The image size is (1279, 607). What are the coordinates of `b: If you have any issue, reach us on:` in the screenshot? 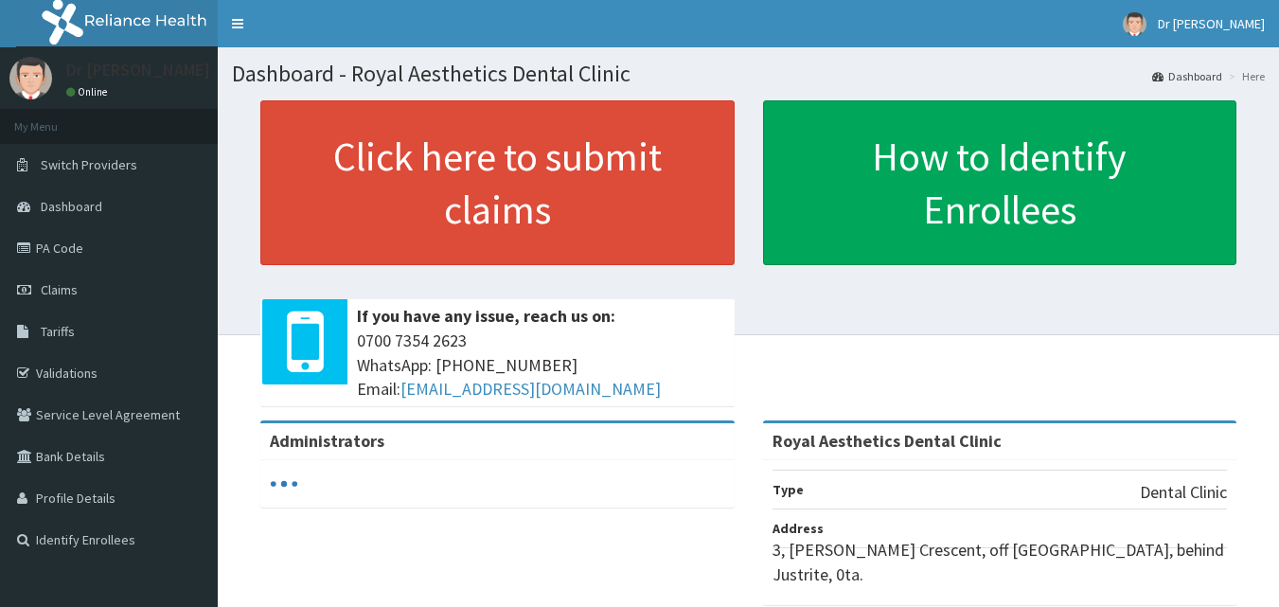 It's located at (486, 315).